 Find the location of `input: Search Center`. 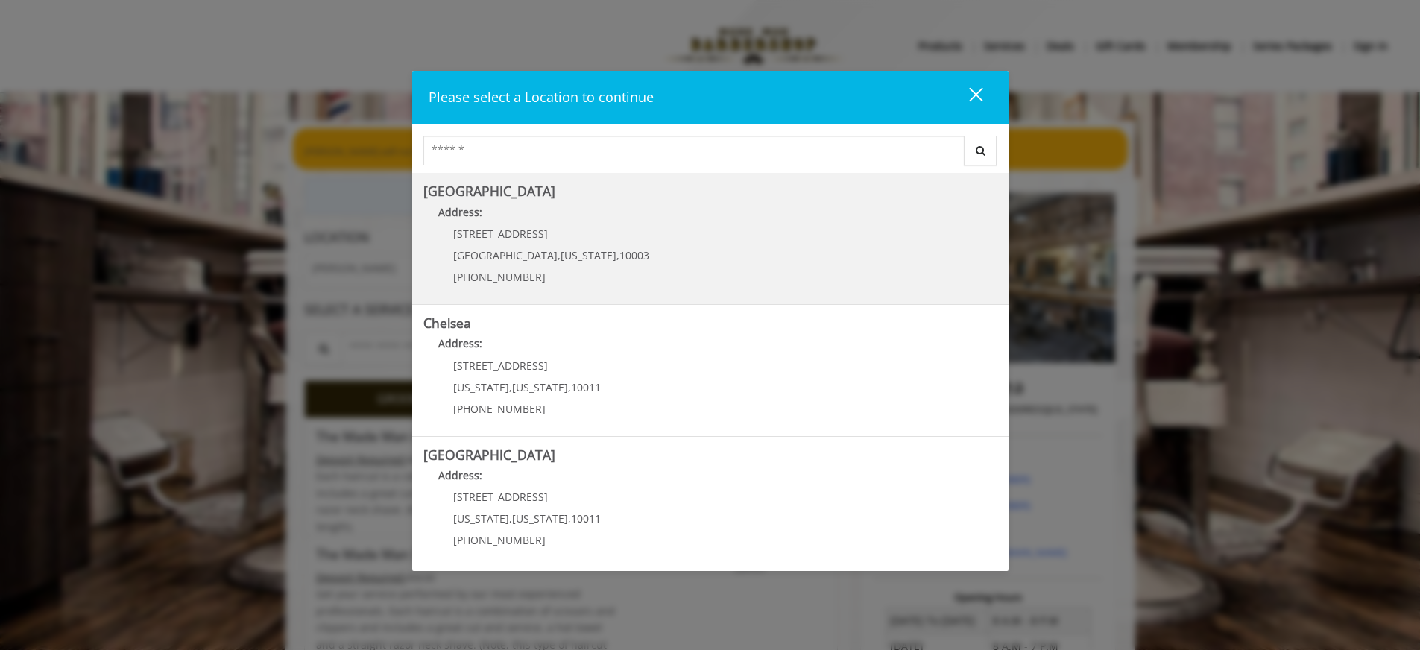

input: Search Center is located at coordinates (694, 151).